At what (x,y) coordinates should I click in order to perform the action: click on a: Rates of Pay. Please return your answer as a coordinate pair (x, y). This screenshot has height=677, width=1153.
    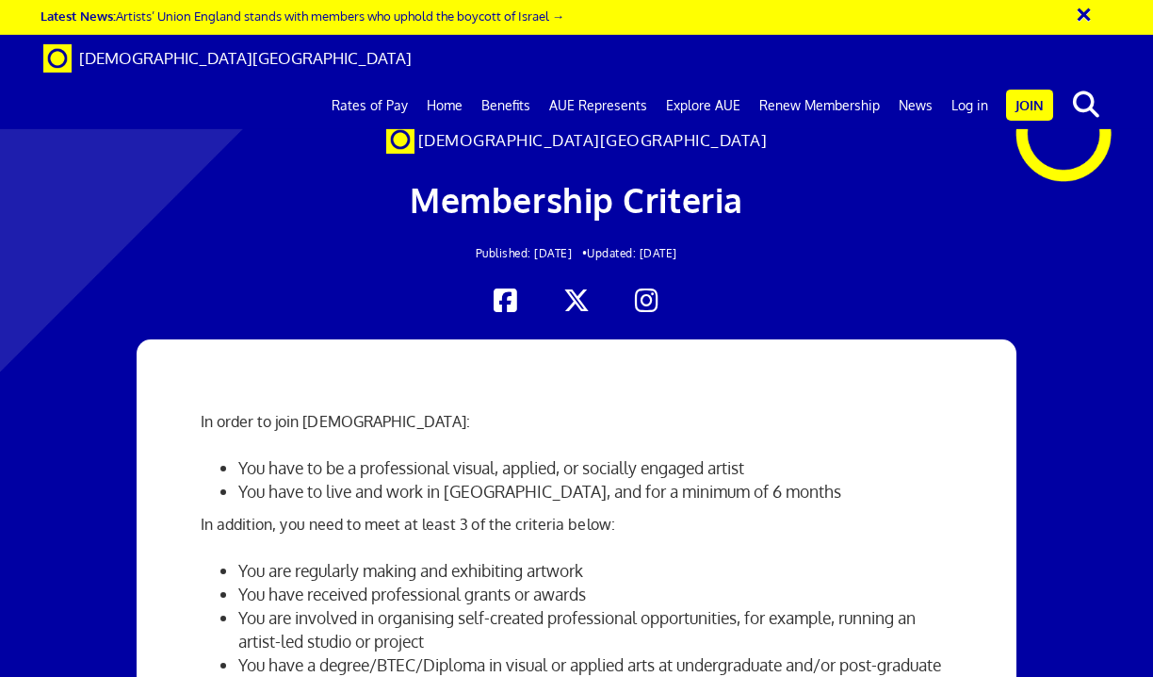
    Looking at the image, I should click on (369, 106).